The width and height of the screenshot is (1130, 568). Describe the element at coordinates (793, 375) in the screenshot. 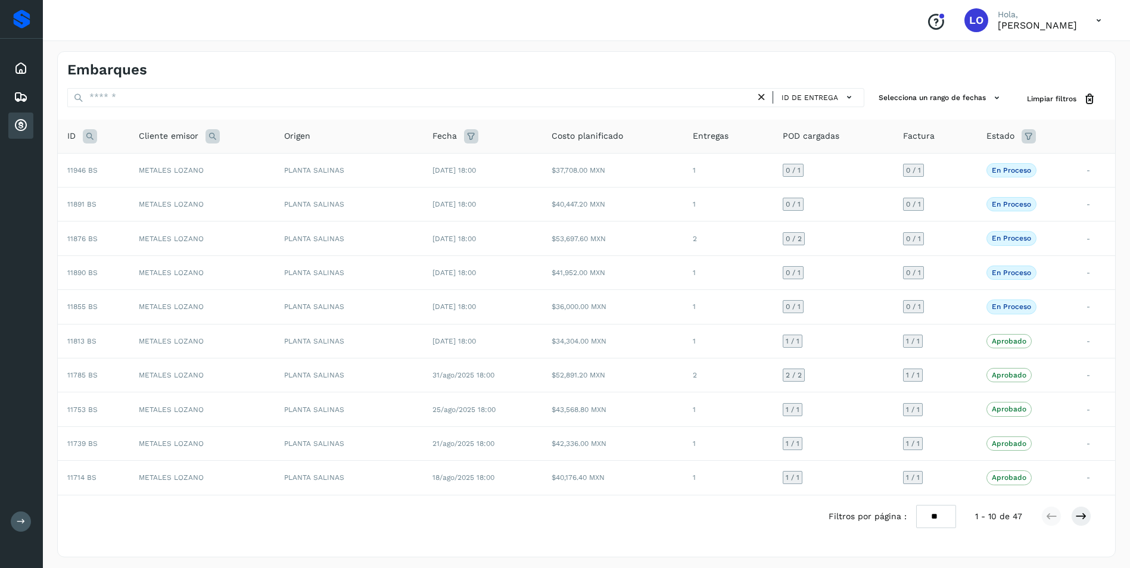

I see `span: 2 / 2` at that location.